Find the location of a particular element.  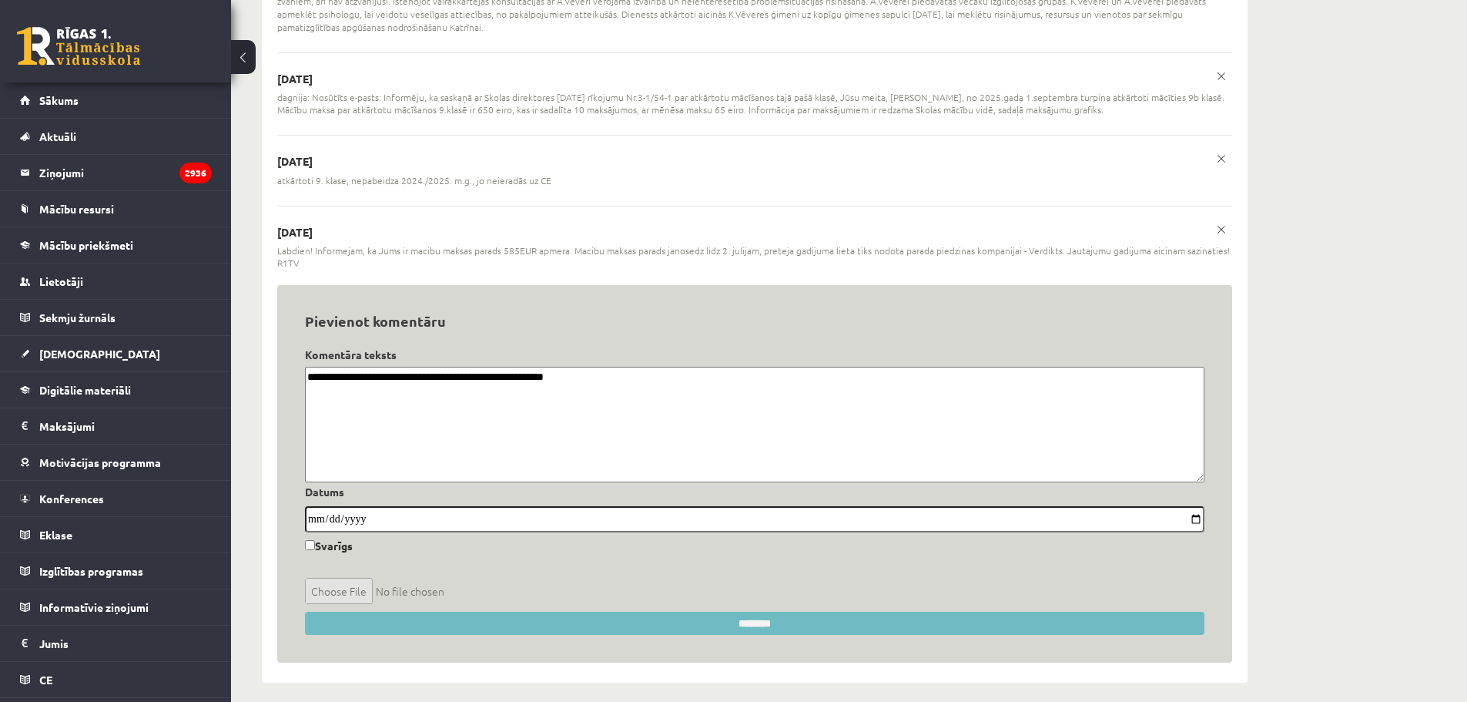

a: Aktuāli is located at coordinates (116, 136).